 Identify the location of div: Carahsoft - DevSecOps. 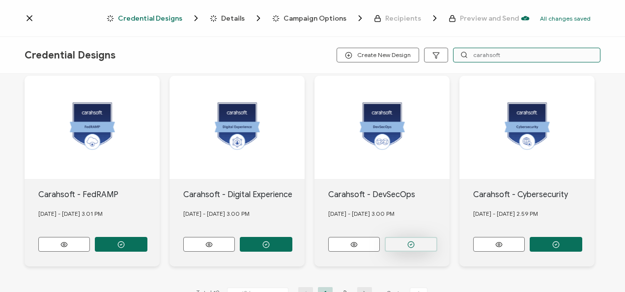
(389, 195).